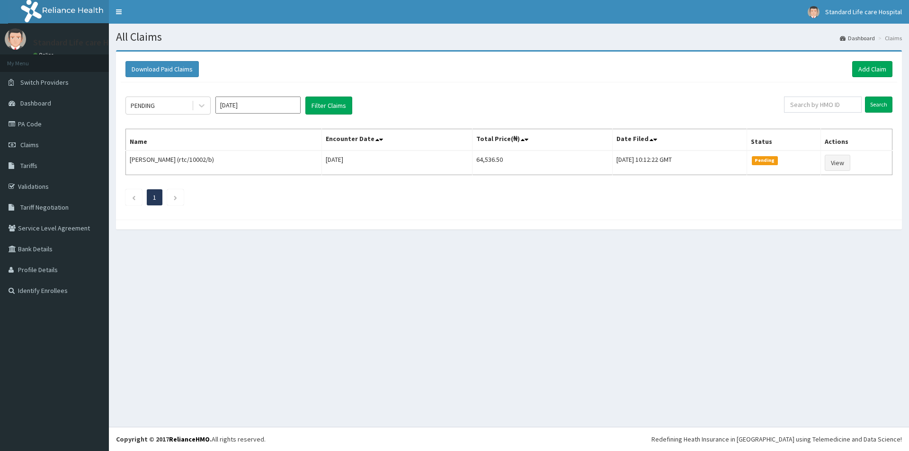  What do you see at coordinates (879, 105) in the screenshot?
I see `input: Search` at bounding box center [879, 105].